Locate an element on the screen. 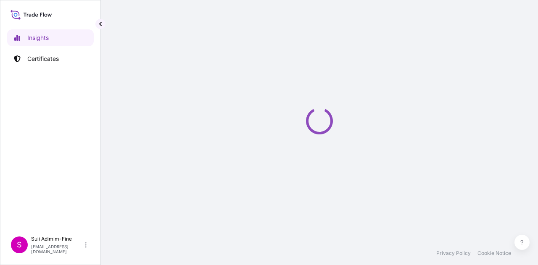  p: Certificates is located at coordinates (43, 59).